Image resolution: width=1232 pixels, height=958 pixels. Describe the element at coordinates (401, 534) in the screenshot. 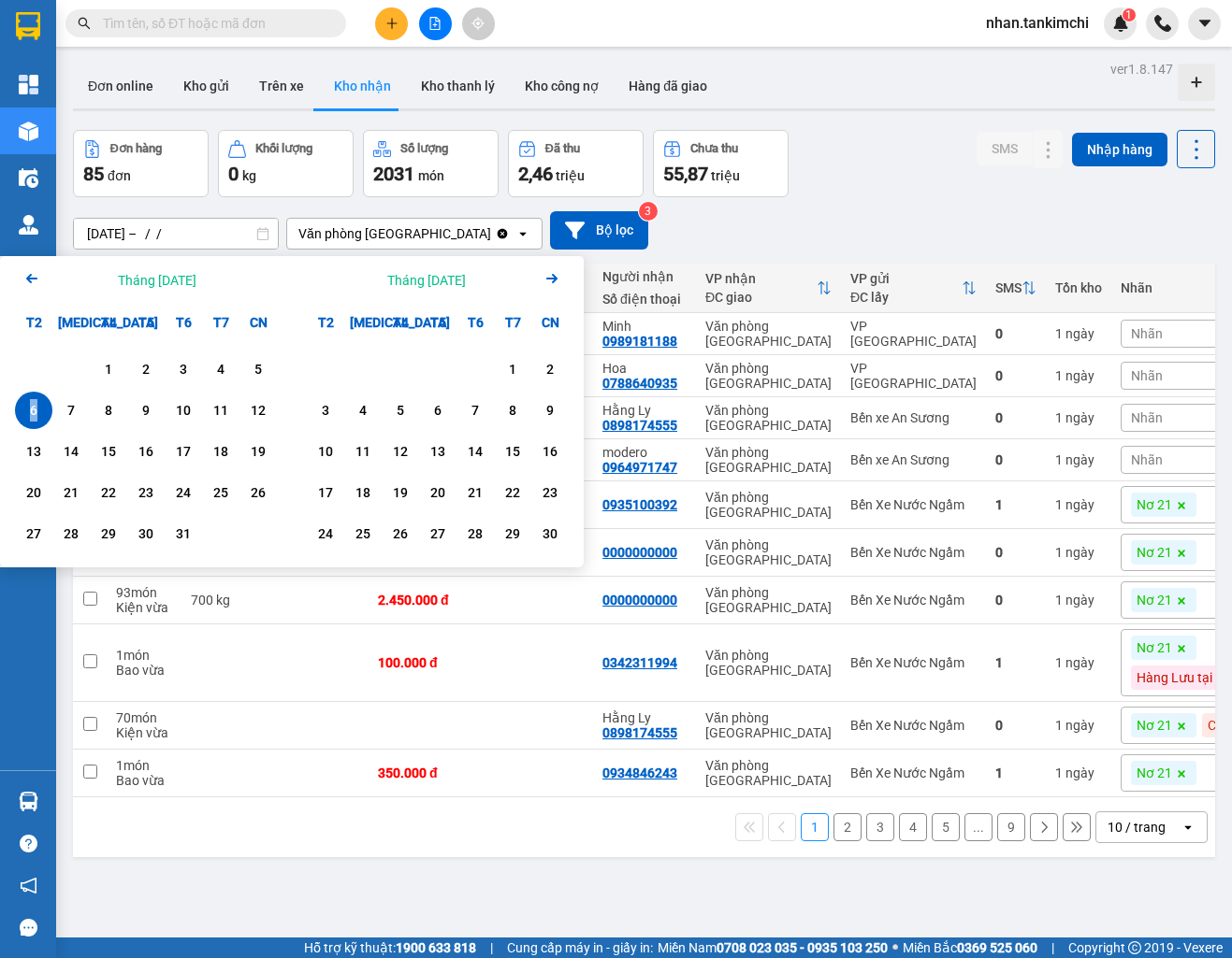

I see `div: 26` at that location.